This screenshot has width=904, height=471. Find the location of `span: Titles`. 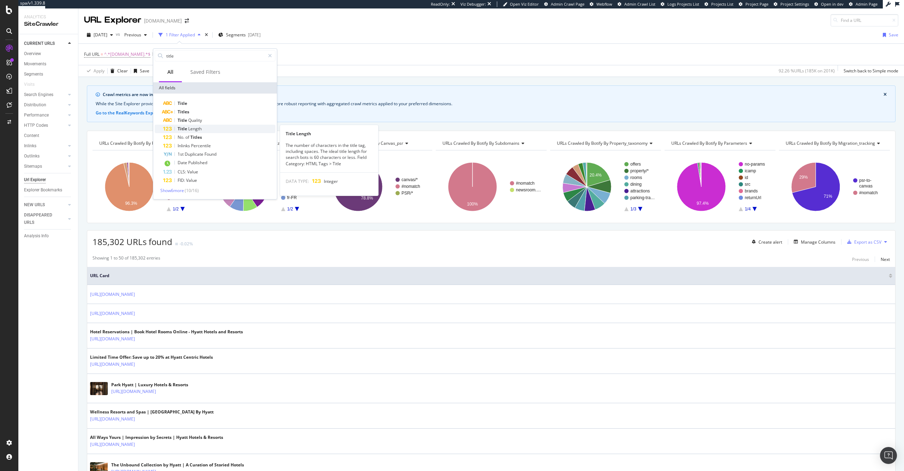

span: Titles is located at coordinates (196, 137).